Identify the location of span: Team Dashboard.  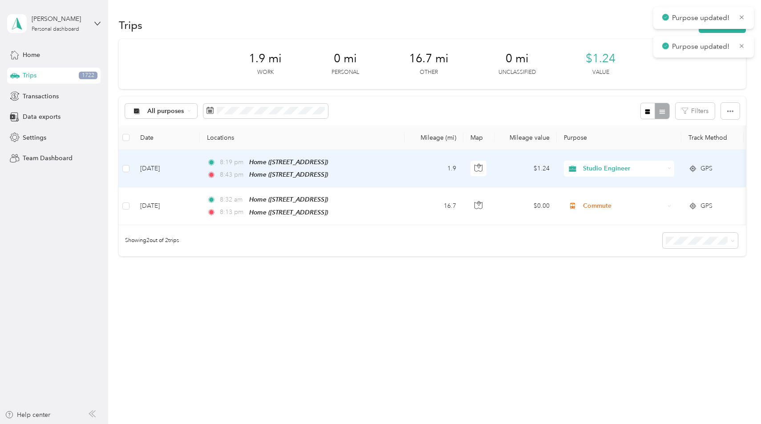
(48, 158).